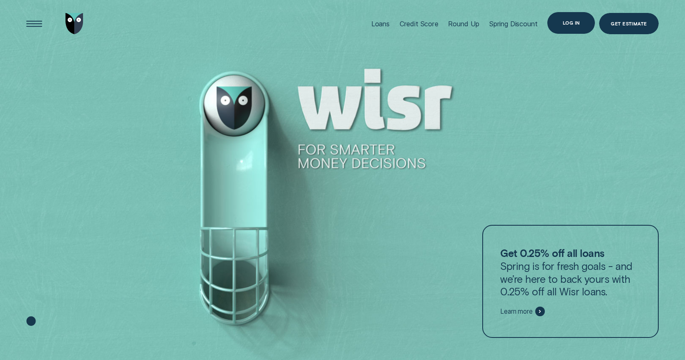 The height and width of the screenshot is (360, 685). I want to click on button: Open Menu, so click(34, 23).